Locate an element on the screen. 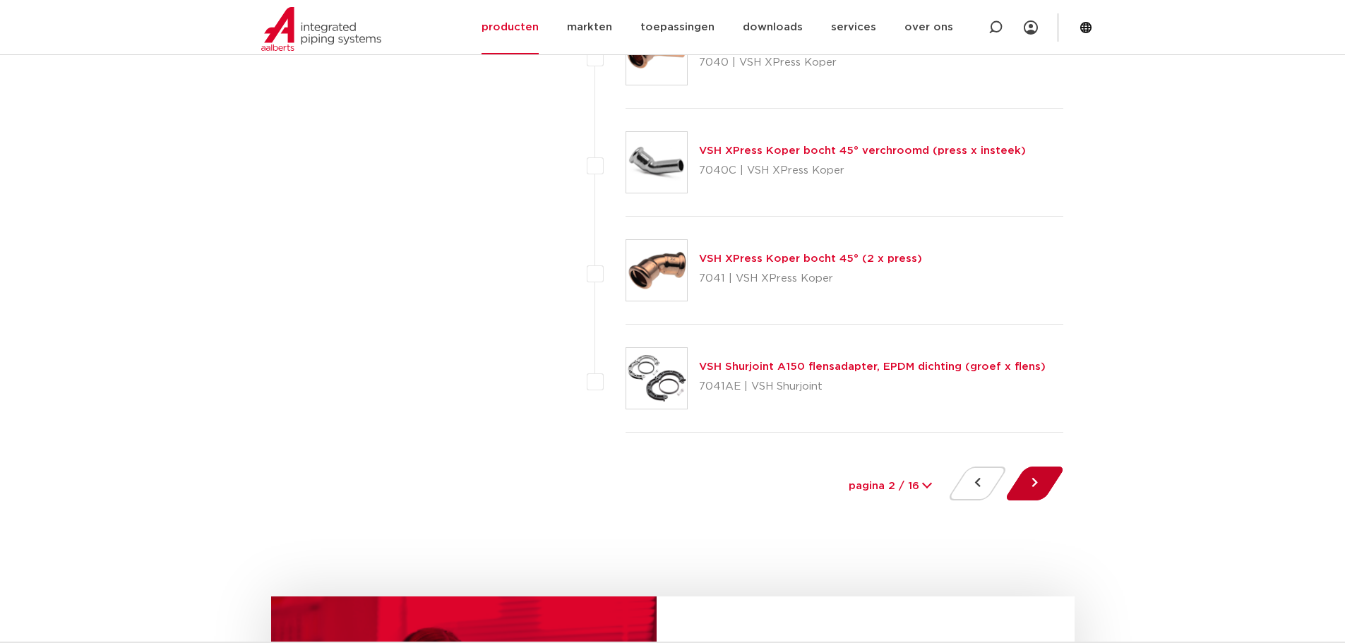 The width and height of the screenshot is (1345, 643). p: 7041AE | VSH Shurjoint is located at coordinates (872, 387).